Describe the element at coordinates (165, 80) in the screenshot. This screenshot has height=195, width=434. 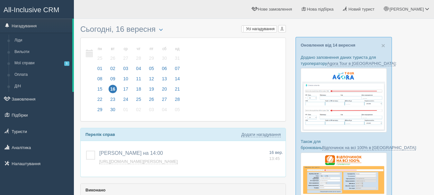
I see `a: 13` at that location.